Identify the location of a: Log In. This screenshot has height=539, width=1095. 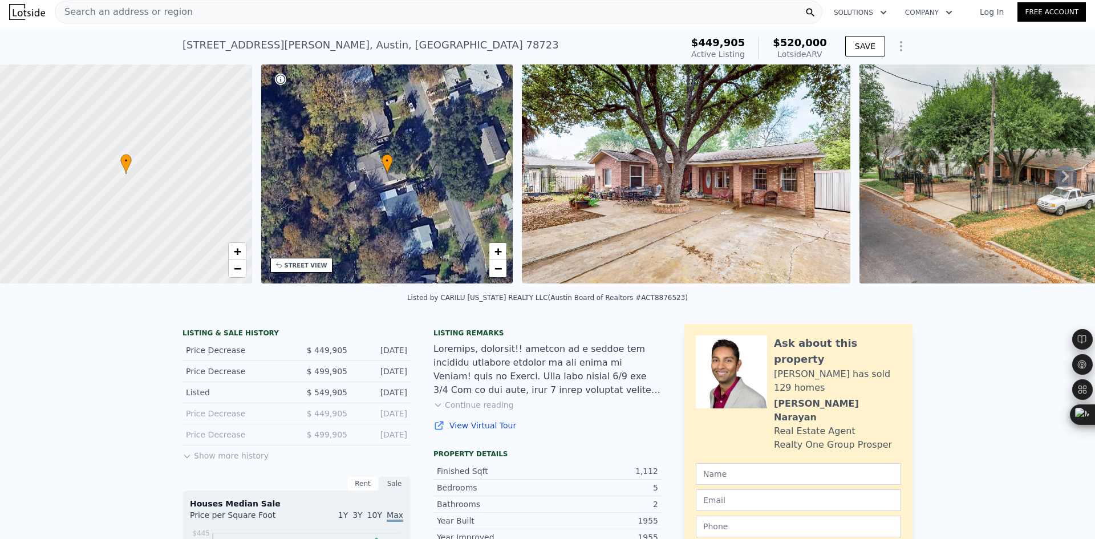
(992, 12).